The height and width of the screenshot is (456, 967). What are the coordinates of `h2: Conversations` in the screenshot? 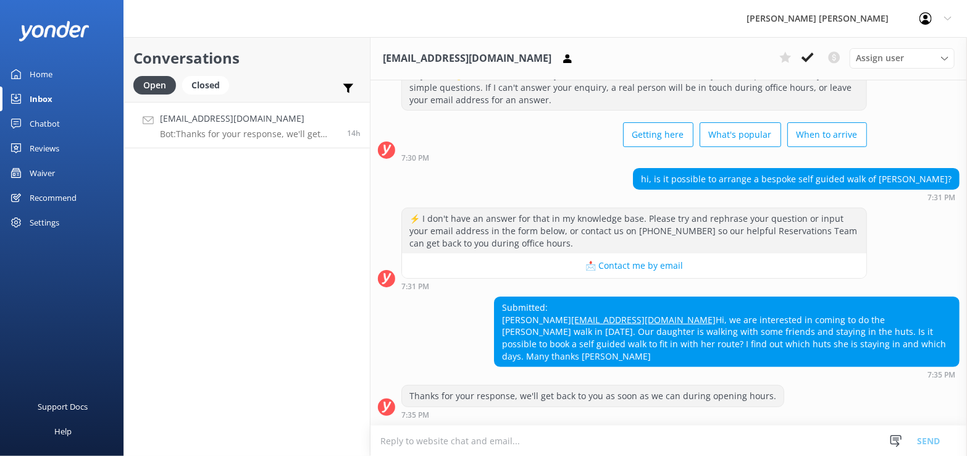 It's located at (247, 58).